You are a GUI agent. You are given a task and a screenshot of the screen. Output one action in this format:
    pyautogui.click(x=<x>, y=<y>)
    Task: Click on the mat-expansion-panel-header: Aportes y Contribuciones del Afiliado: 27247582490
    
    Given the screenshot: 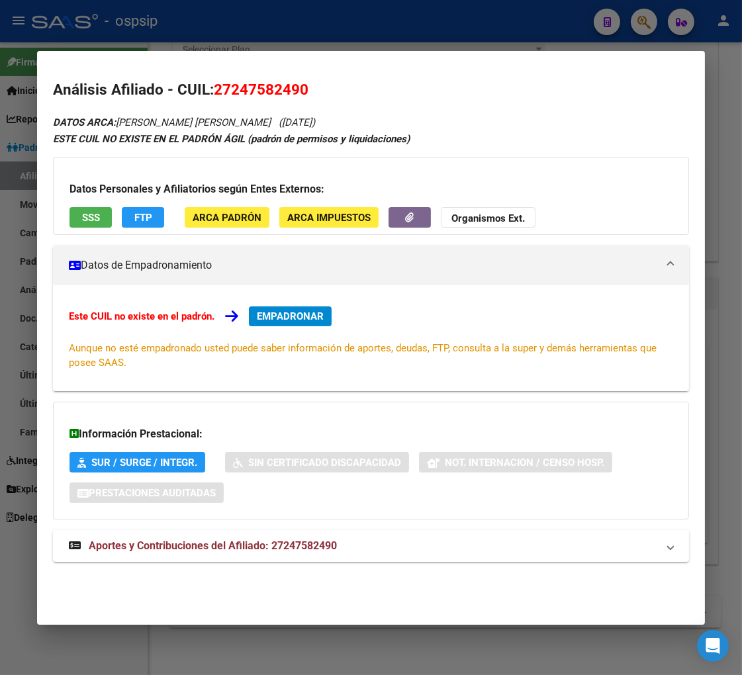 What is the action you would take?
    pyautogui.click(x=370, y=546)
    